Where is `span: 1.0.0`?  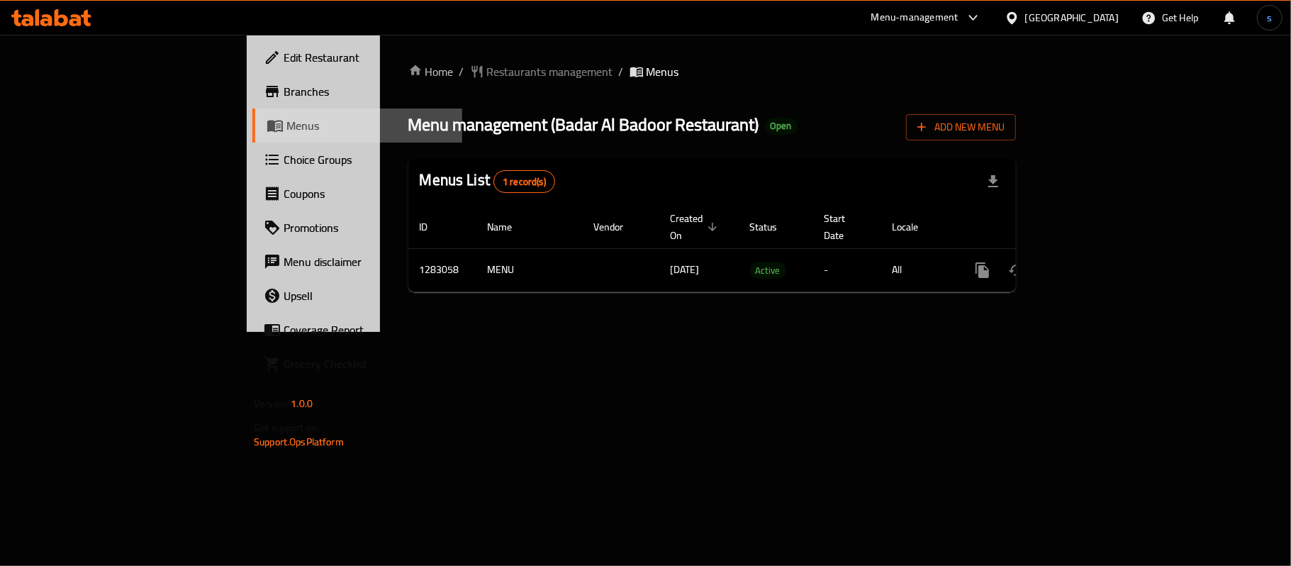 span: 1.0.0 is located at coordinates (301, 404).